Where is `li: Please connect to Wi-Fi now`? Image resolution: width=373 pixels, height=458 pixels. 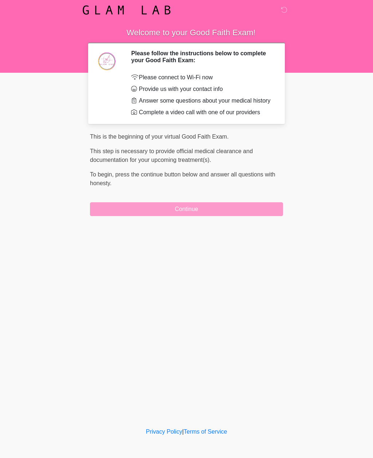
li: Please connect to Wi-Fi now is located at coordinates (201, 78).